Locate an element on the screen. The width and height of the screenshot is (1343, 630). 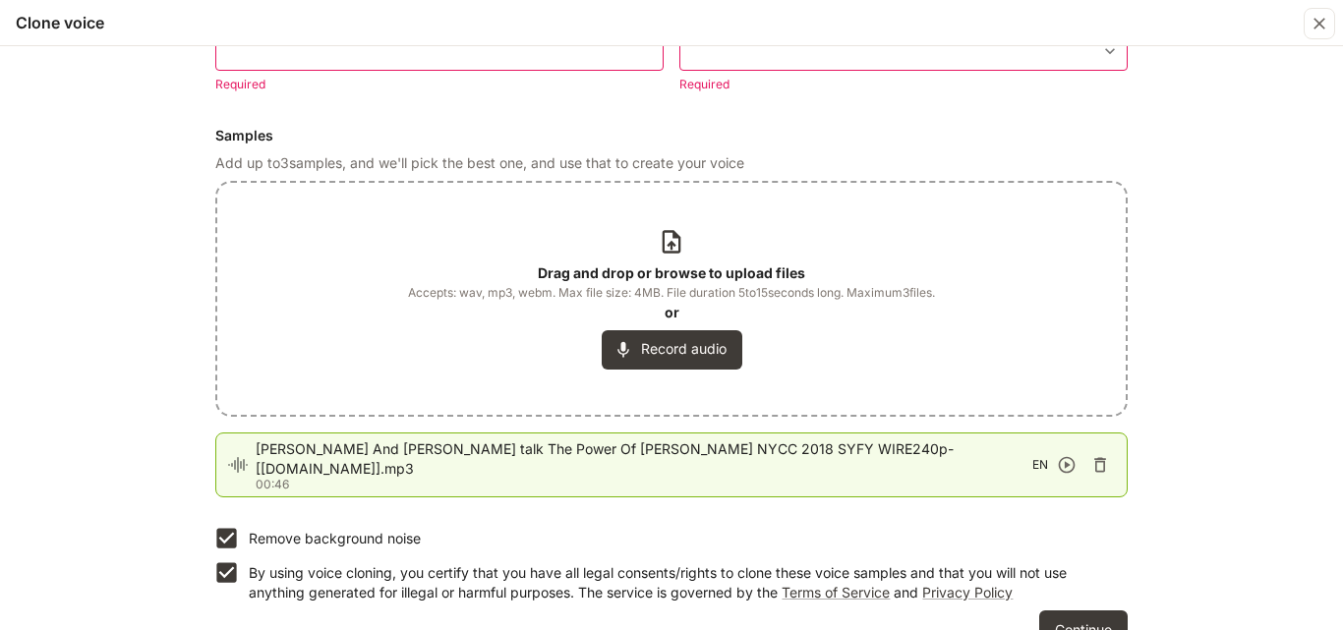
h6: Samples is located at coordinates (671, 136).